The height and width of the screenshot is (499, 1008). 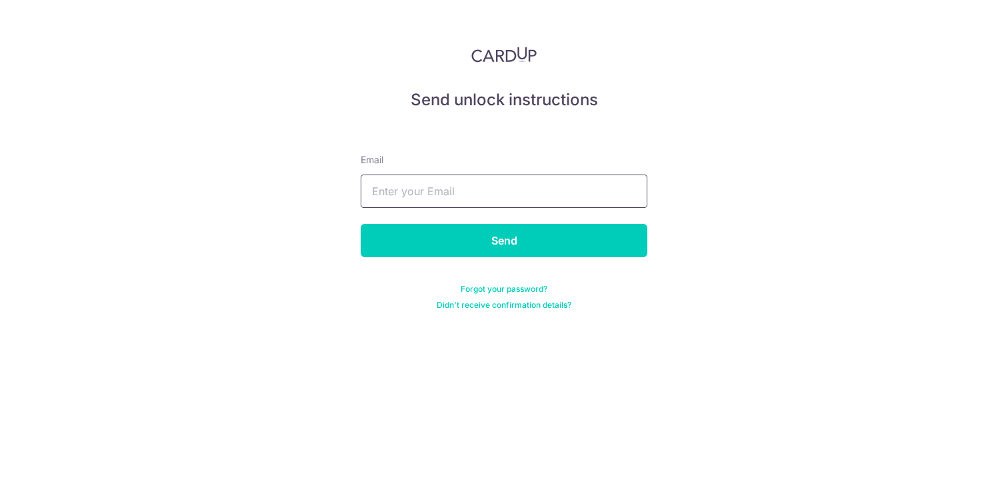 What do you see at coordinates (504, 289) in the screenshot?
I see `a: Forgot your password?` at bounding box center [504, 289].